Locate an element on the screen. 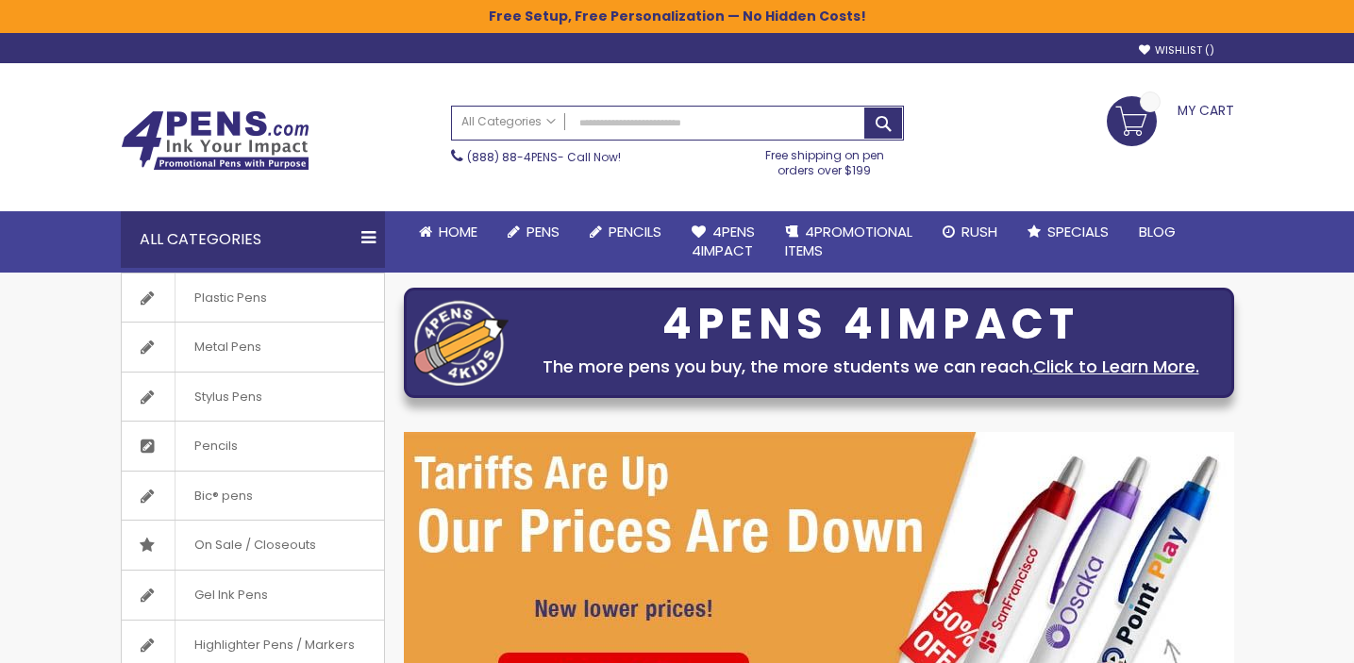 Image resolution: width=1354 pixels, height=663 pixels. span: 4Pens 4impact is located at coordinates (723, 241).